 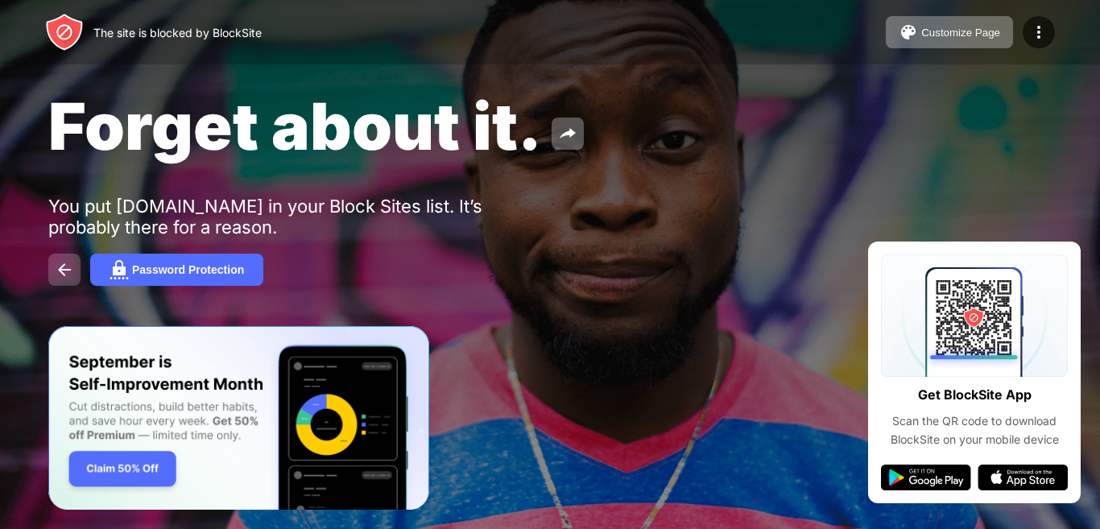 I want to click on div: The site is blocked by BlockSite, so click(x=177, y=32).